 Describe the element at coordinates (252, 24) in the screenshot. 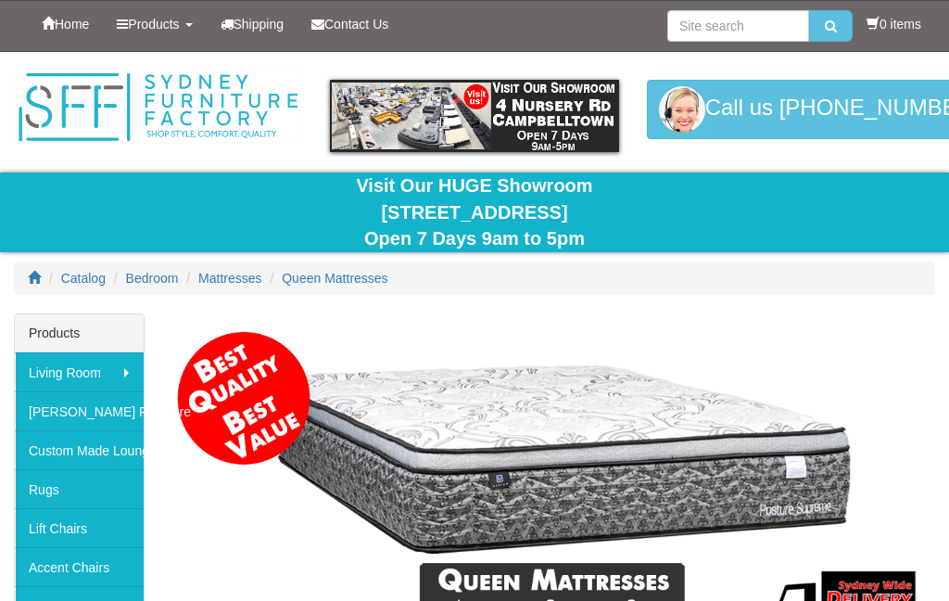

I see `a: Shipping` at that location.